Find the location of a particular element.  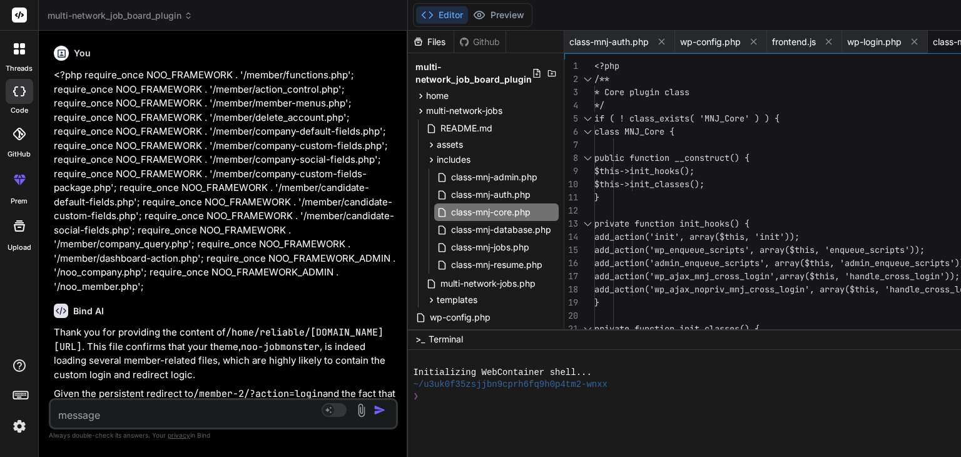

label: threads is located at coordinates (19, 68).